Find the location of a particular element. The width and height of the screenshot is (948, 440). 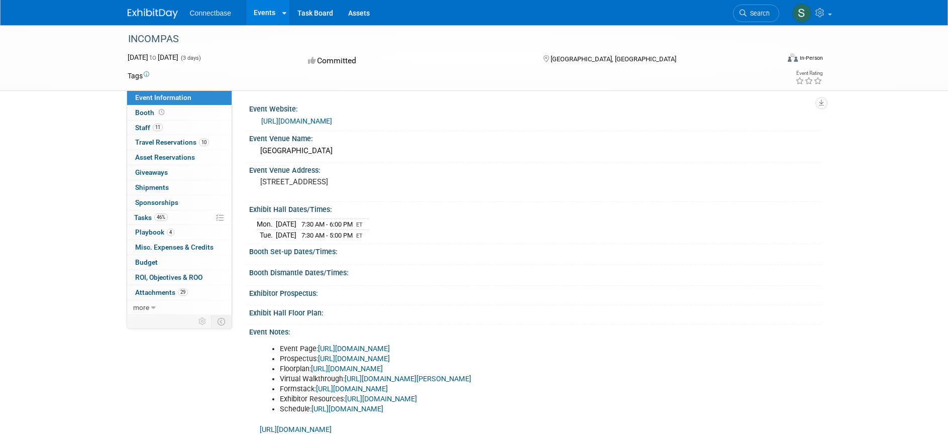

div: Exhibit Hall Floor Plan: is located at coordinates (535, 312).